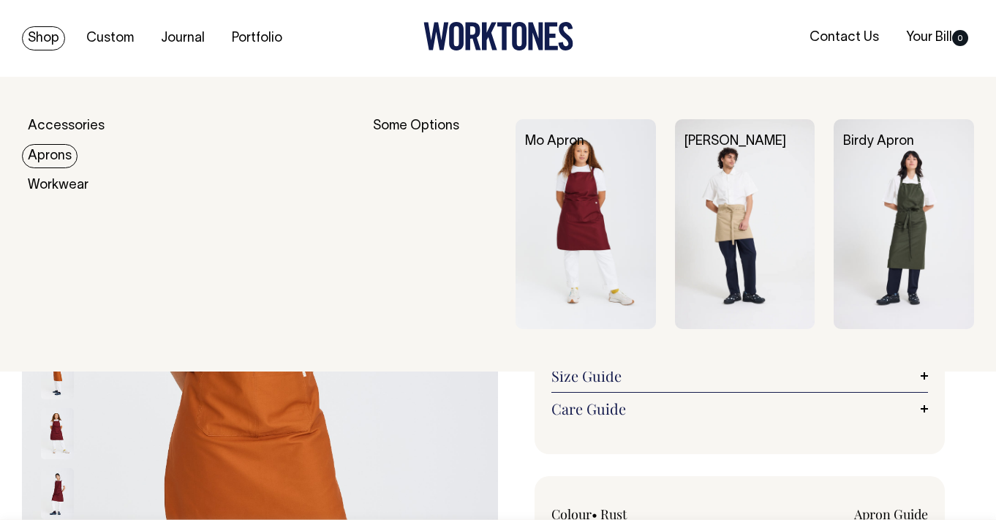 Image resolution: width=996 pixels, height=520 pixels. What do you see at coordinates (57, 374) in the screenshot?
I see `img: rust` at bounding box center [57, 374].